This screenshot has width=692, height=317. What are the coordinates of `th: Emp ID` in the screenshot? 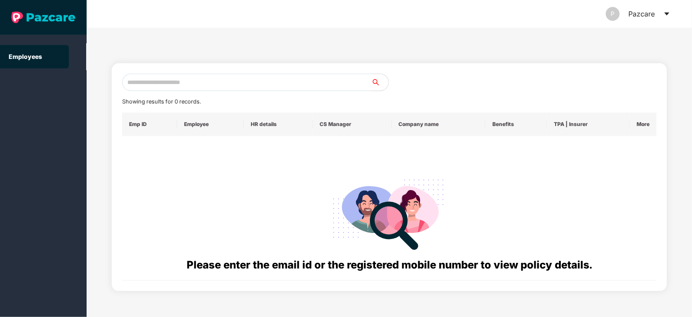 It's located at (149, 124).